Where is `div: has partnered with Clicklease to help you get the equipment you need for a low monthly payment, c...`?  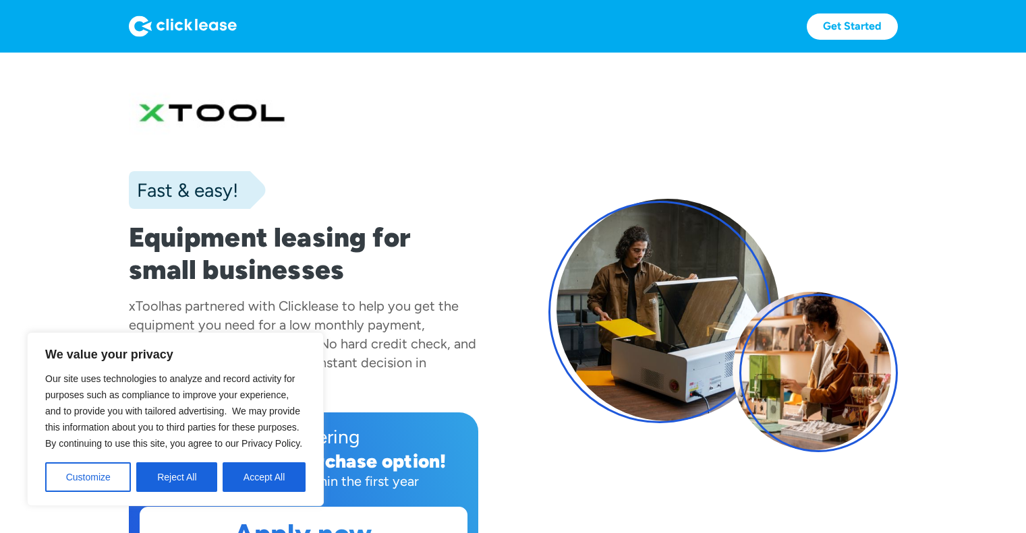 div: has partnered with Clicklease to help you get the equipment you need for a low monthly payment, c... is located at coordinates (302, 344).